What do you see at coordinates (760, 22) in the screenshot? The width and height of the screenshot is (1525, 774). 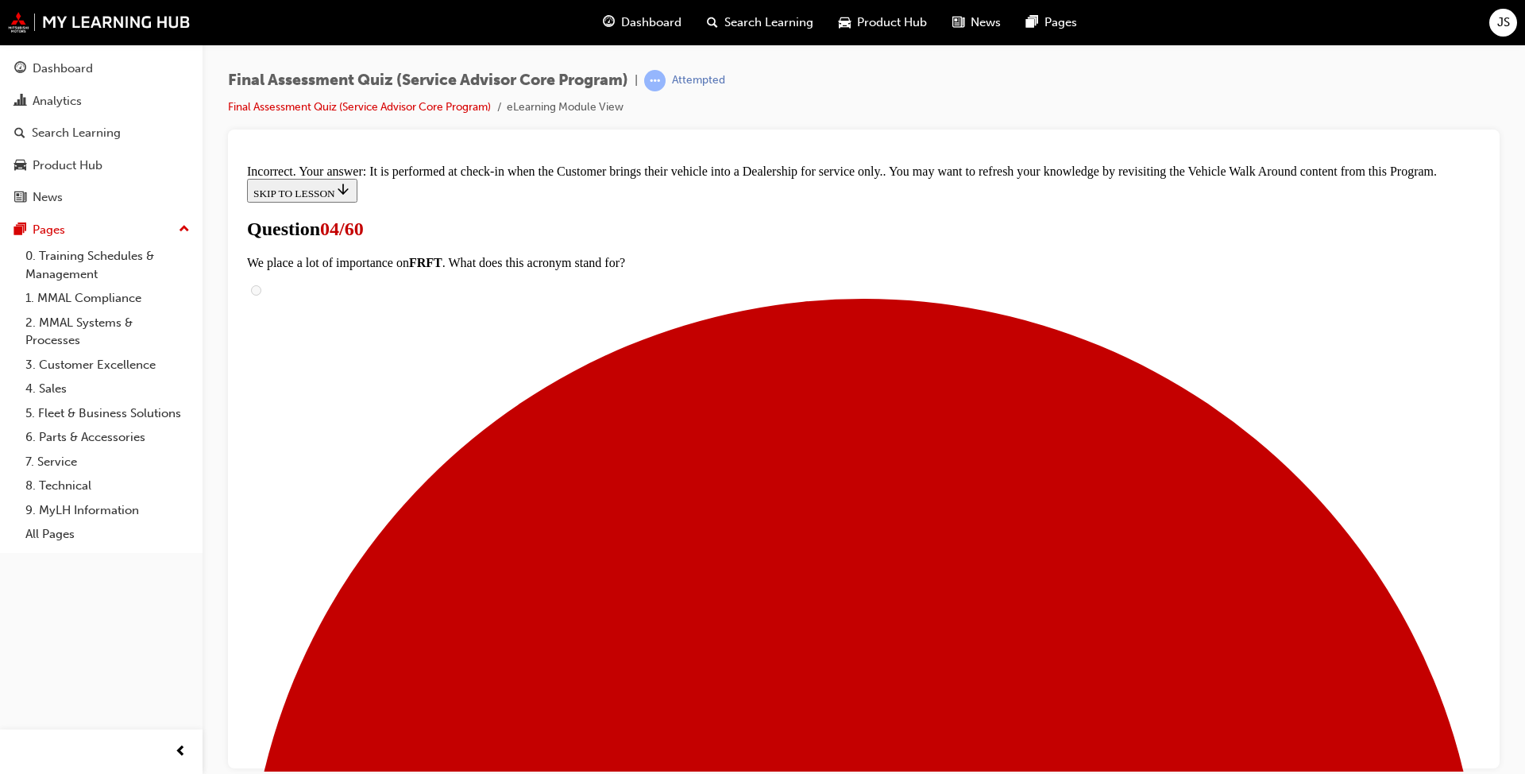 I see `a: search-iconSearch Learning` at bounding box center [760, 22].